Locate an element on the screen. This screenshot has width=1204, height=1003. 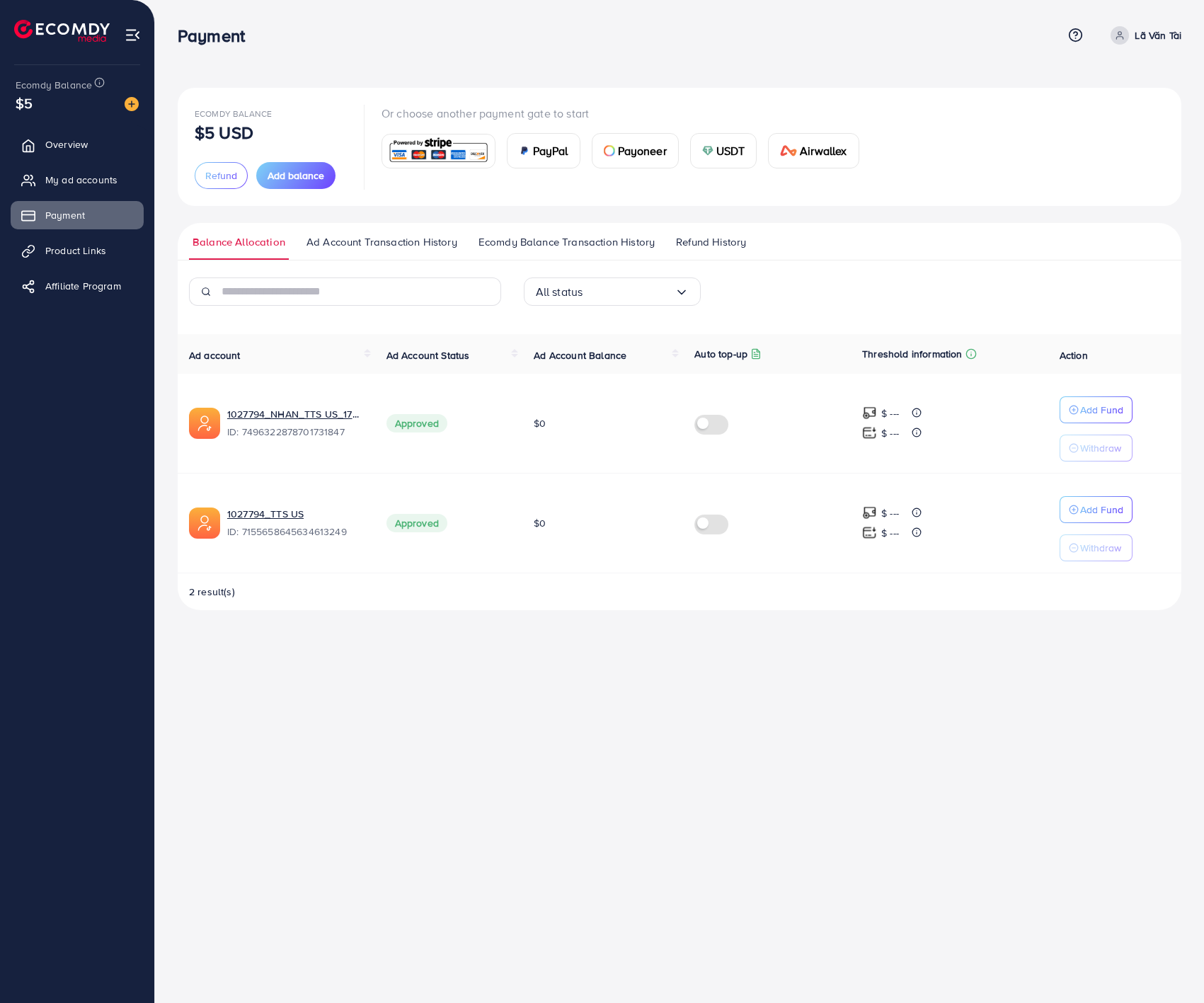
img: menu is located at coordinates (132, 35).